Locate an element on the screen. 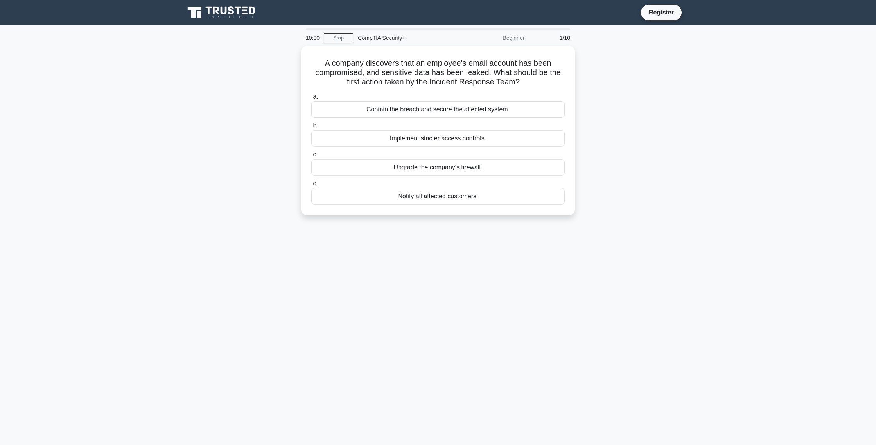 Image resolution: width=876 pixels, height=445 pixels. div: Beginner is located at coordinates (495, 38).